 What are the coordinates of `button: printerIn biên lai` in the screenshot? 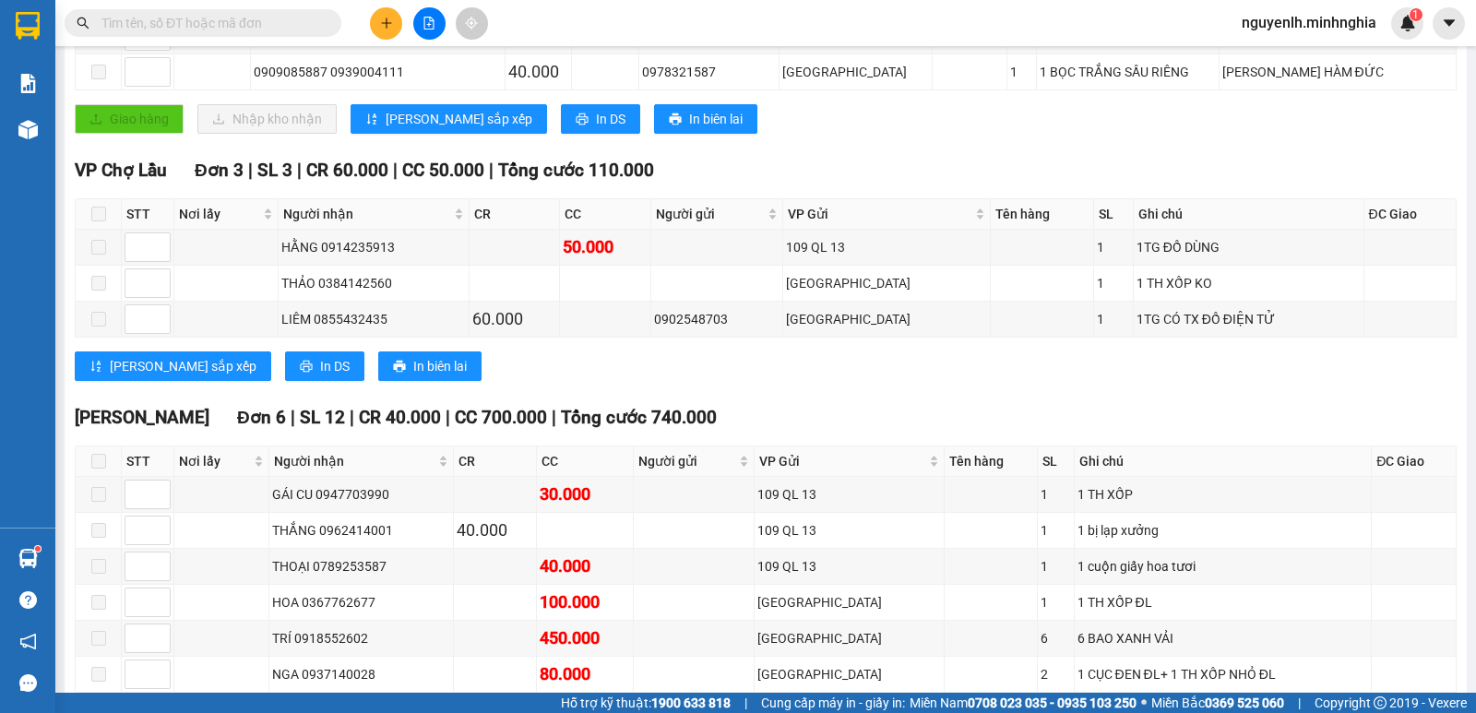 It's located at (430, 366).